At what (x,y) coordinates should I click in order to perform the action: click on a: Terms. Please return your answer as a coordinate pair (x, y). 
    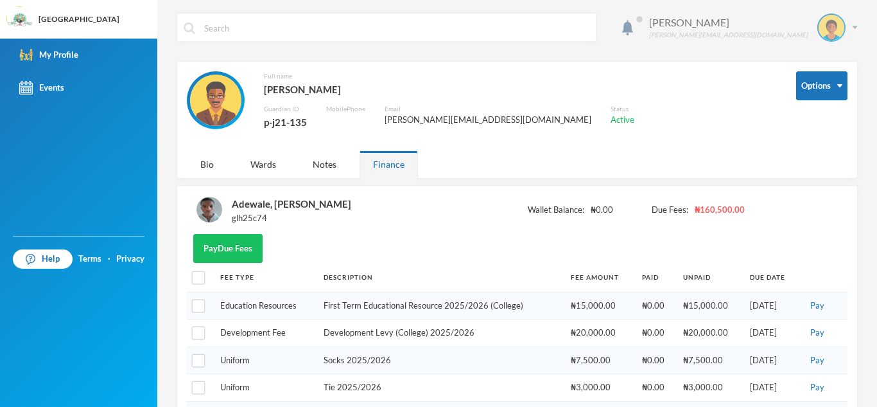
    Looking at the image, I should click on (90, 259).